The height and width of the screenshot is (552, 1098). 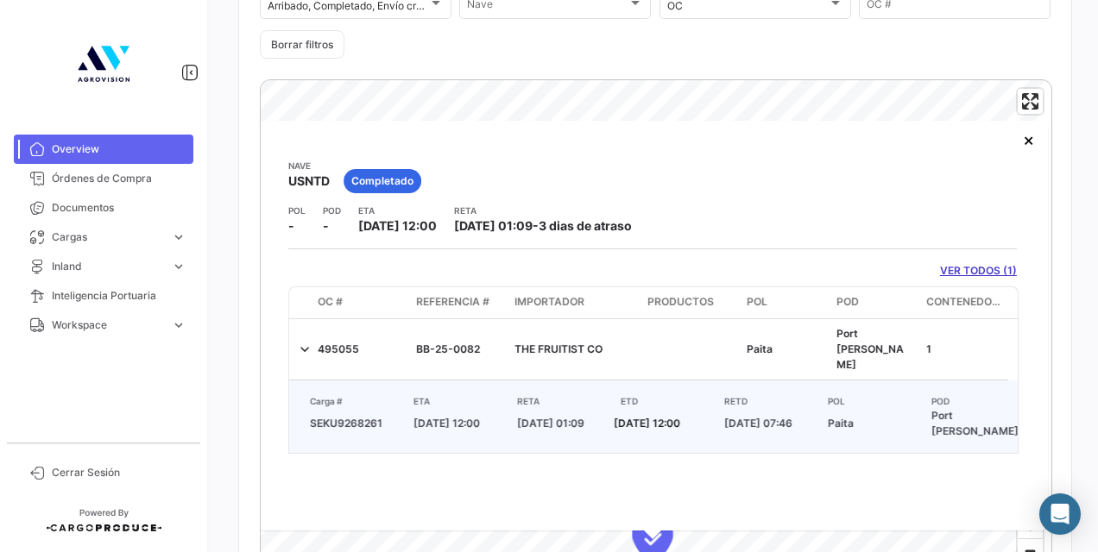 What do you see at coordinates (119, 296) in the screenshot?
I see `span: Inteligencia Portuaria` at bounding box center [119, 296].